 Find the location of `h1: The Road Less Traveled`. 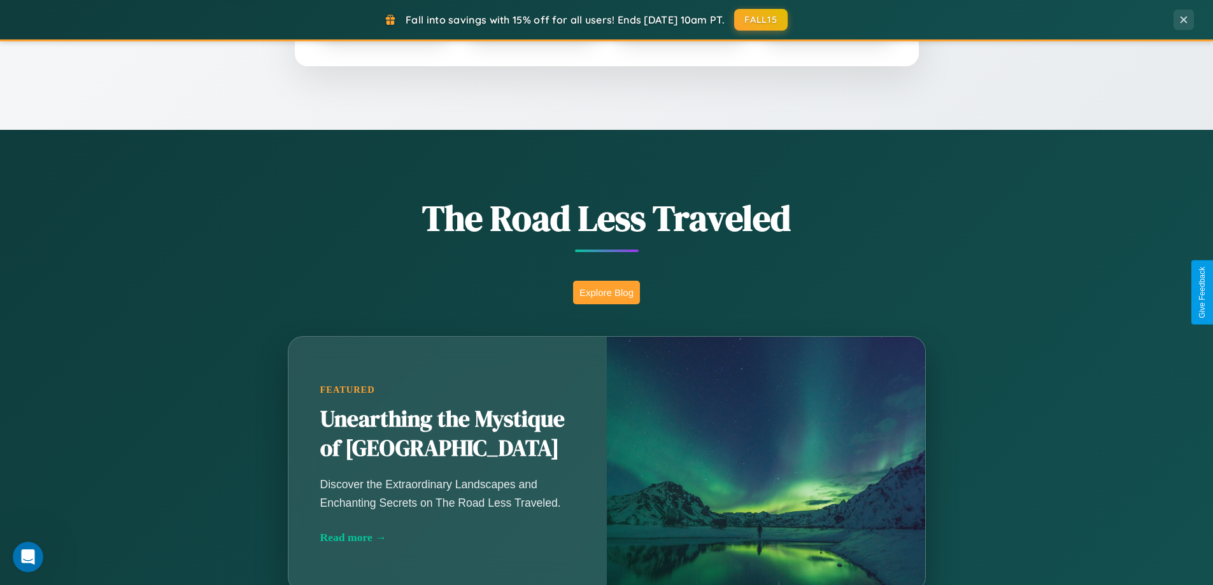

h1: The Road Less Traveled is located at coordinates (607, 218).